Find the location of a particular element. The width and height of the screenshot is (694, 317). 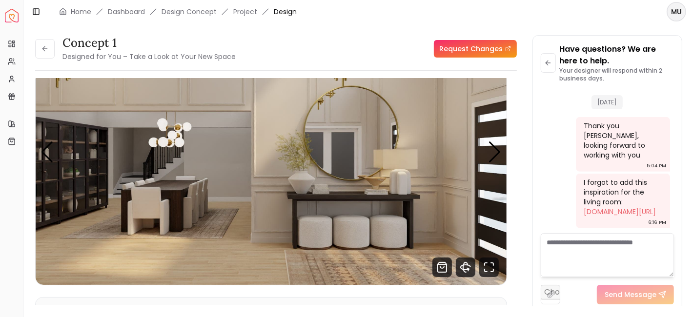

a: Project is located at coordinates (245, 12).